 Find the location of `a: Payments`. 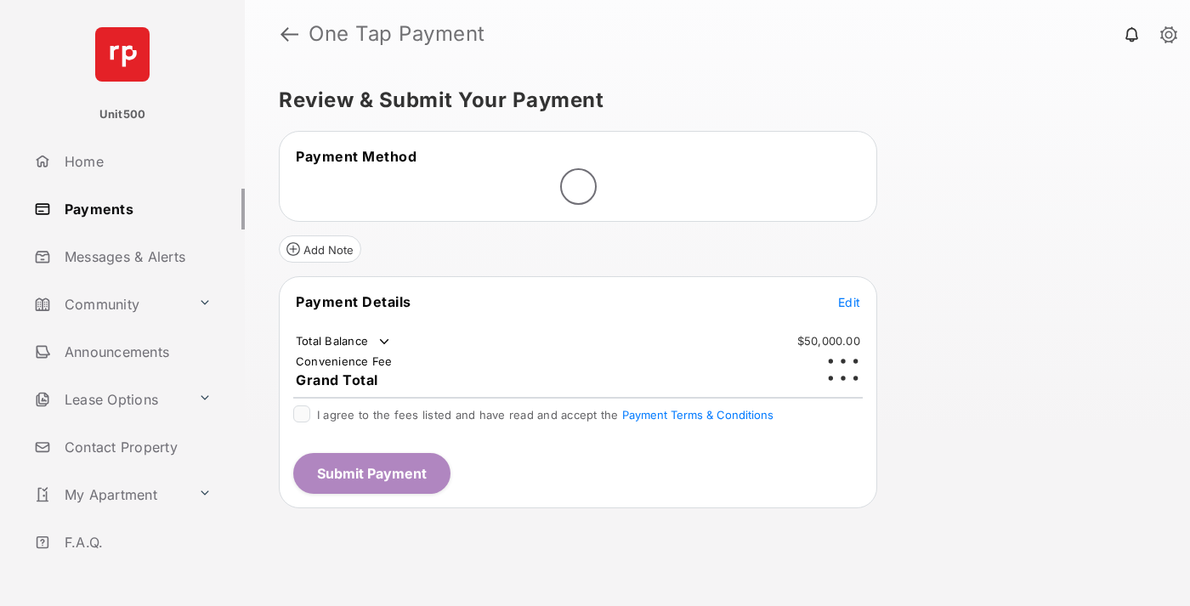

a: Payments is located at coordinates (136, 209).